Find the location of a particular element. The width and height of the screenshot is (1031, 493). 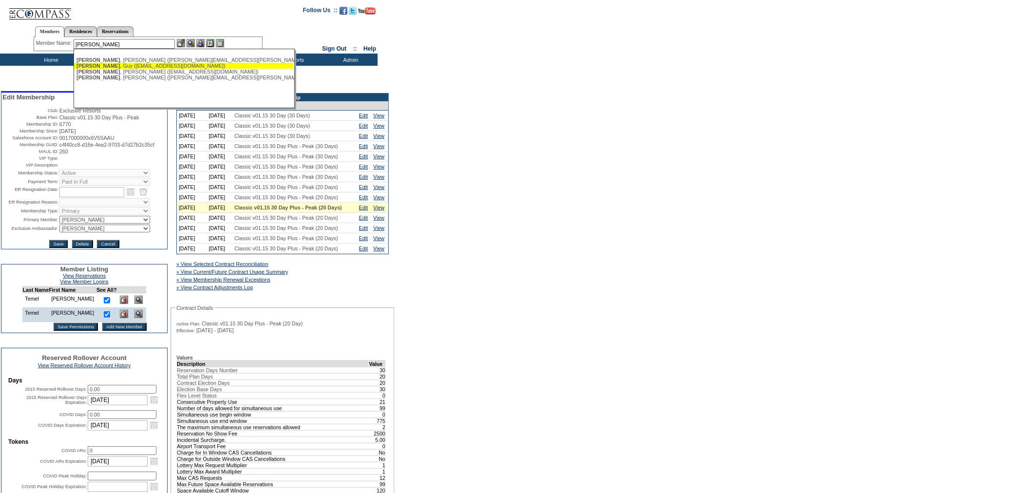

legend: Contract Details is located at coordinates (195, 308).